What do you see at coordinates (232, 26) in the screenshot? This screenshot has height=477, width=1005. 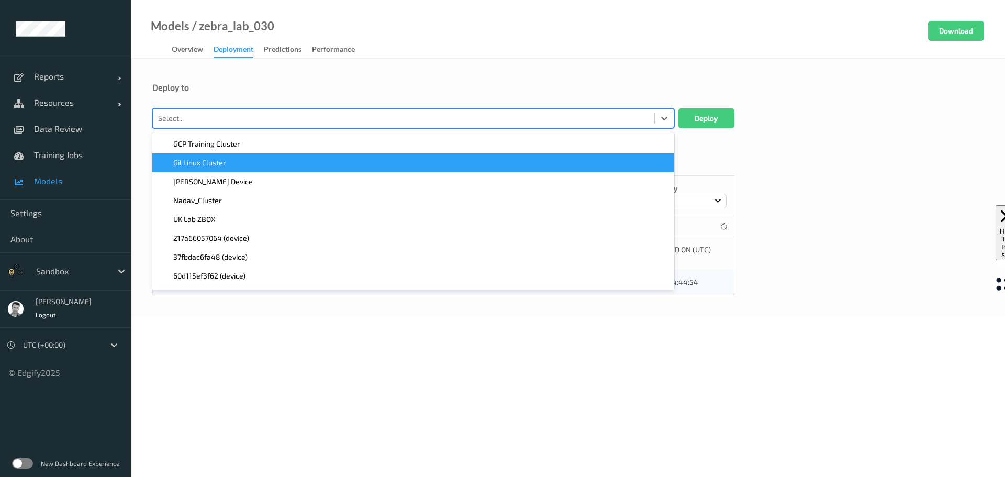 I see `div: / zebra_lab_030` at bounding box center [232, 26].